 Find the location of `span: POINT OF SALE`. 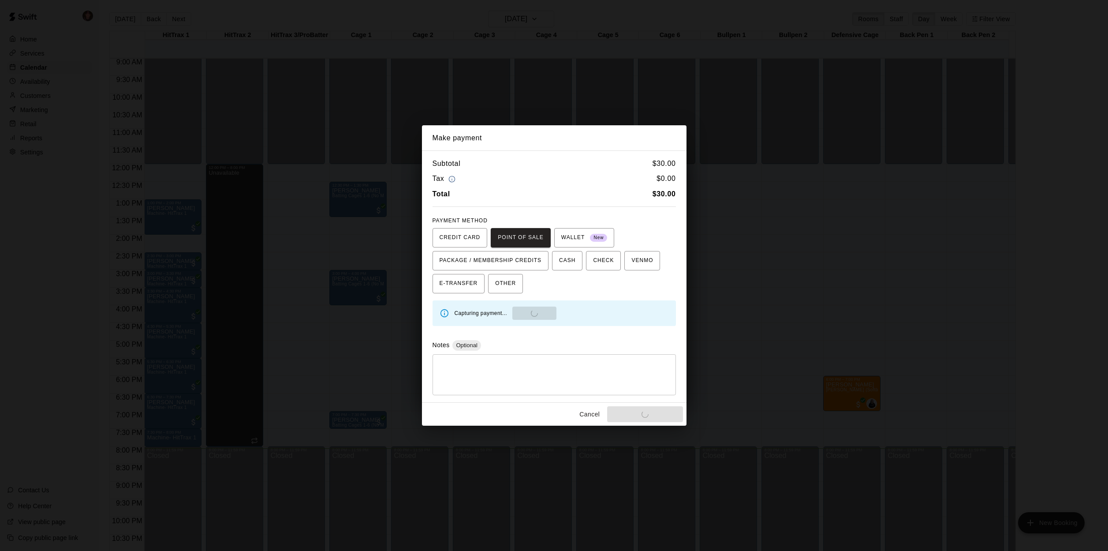

span: POINT OF SALE is located at coordinates (520, 238).